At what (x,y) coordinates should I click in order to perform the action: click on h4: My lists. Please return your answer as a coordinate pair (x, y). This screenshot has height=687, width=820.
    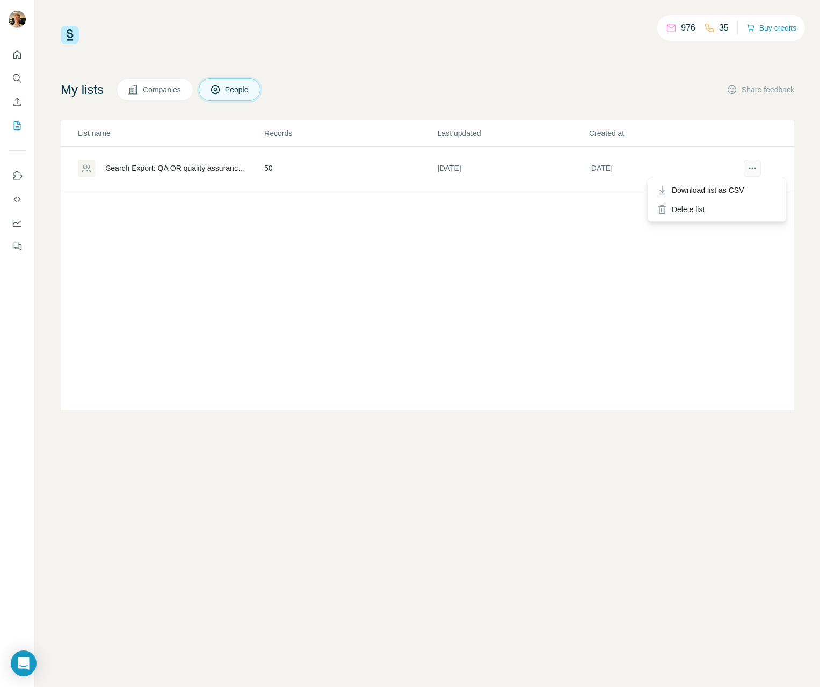
    Looking at the image, I should click on (82, 90).